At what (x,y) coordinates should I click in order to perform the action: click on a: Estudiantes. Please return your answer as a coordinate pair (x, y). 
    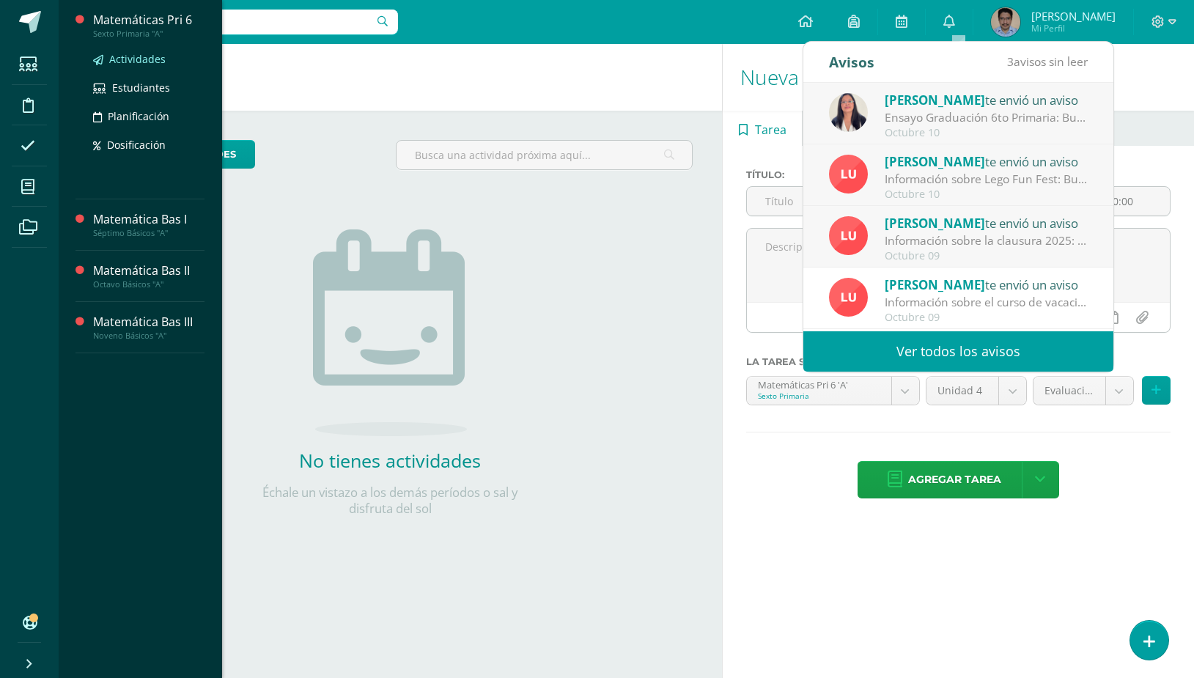
    Looking at the image, I should click on (149, 87).